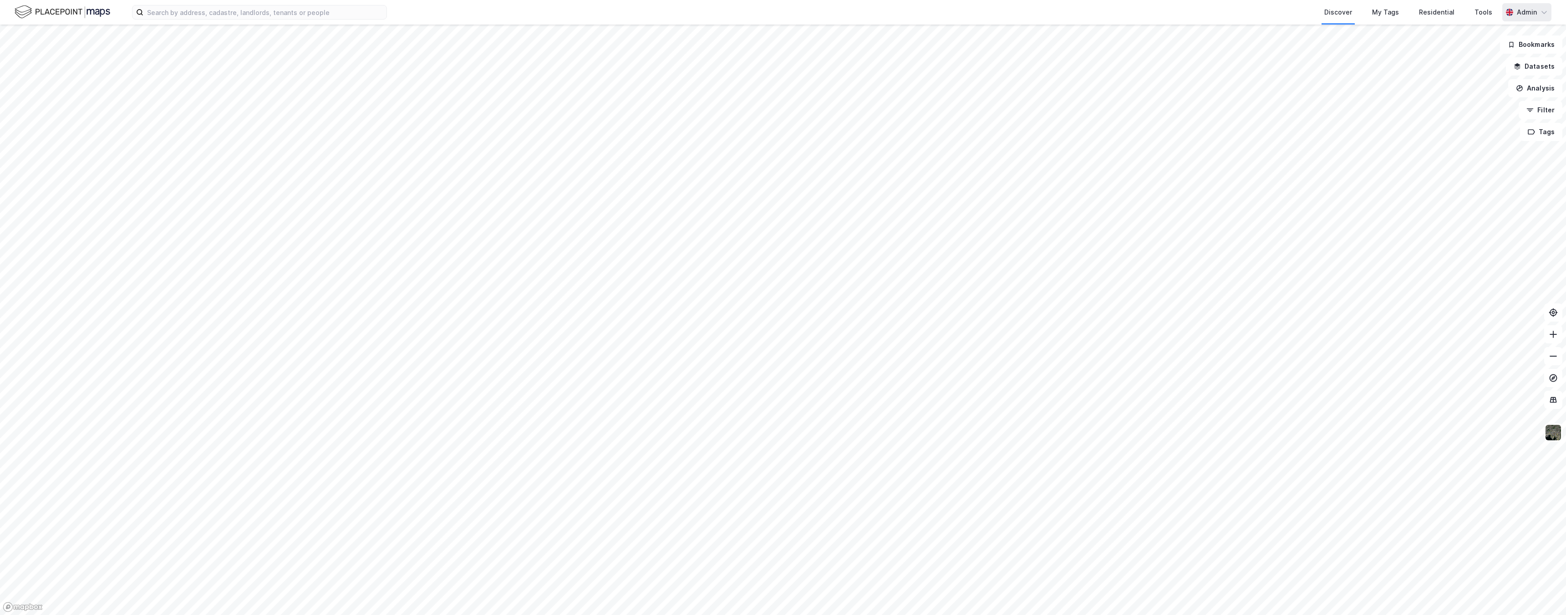  What do you see at coordinates (62, 12) in the screenshot?
I see `img: logo.f888ab2527a4732fd821a326f86c7f29.svg` at bounding box center [62, 12].